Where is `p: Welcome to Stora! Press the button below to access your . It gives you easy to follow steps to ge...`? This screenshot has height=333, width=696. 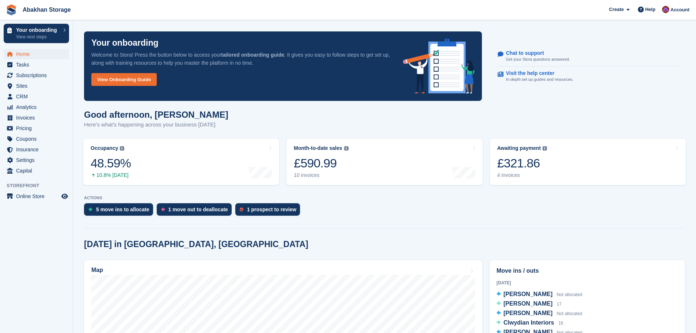
p: Welcome to Stora! Press the button below to access your . It gives you easy to follow steps to ge... is located at coordinates (241, 59).